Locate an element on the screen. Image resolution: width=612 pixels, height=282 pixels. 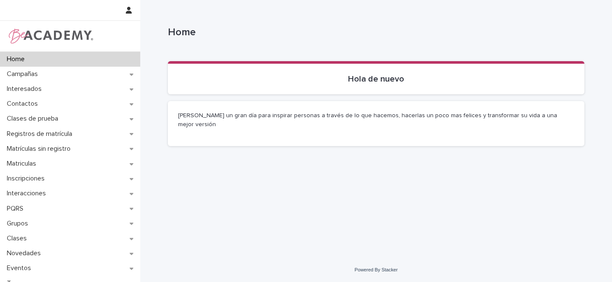
p: PQRS is located at coordinates (17, 209).